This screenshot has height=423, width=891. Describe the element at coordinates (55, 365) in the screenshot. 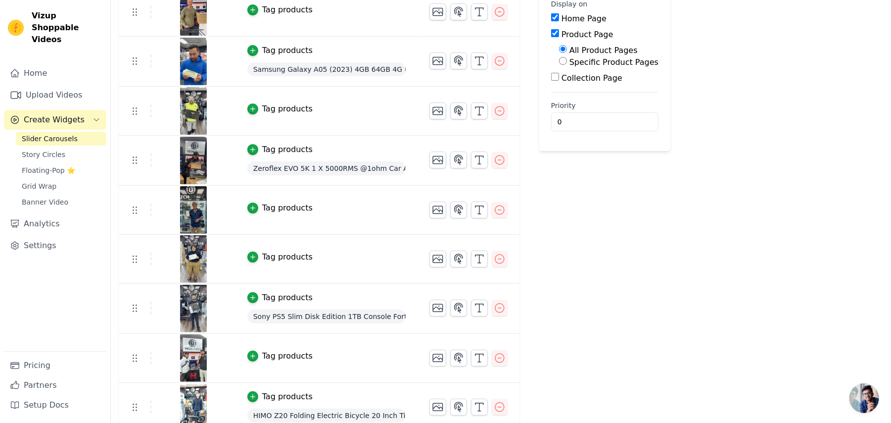

I see `a: Pricing` at that location.